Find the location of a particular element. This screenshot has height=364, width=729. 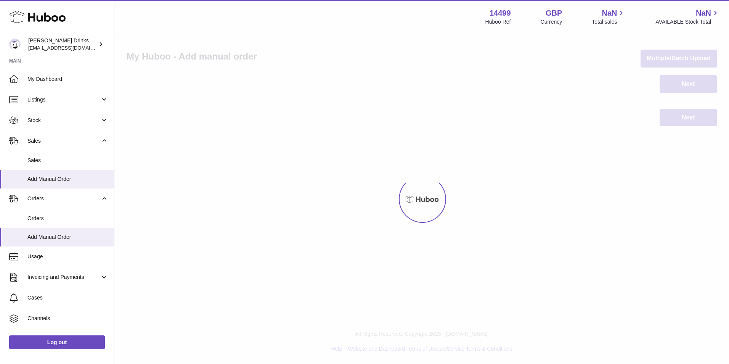

span: Stock is located at coordinates (64, 120).